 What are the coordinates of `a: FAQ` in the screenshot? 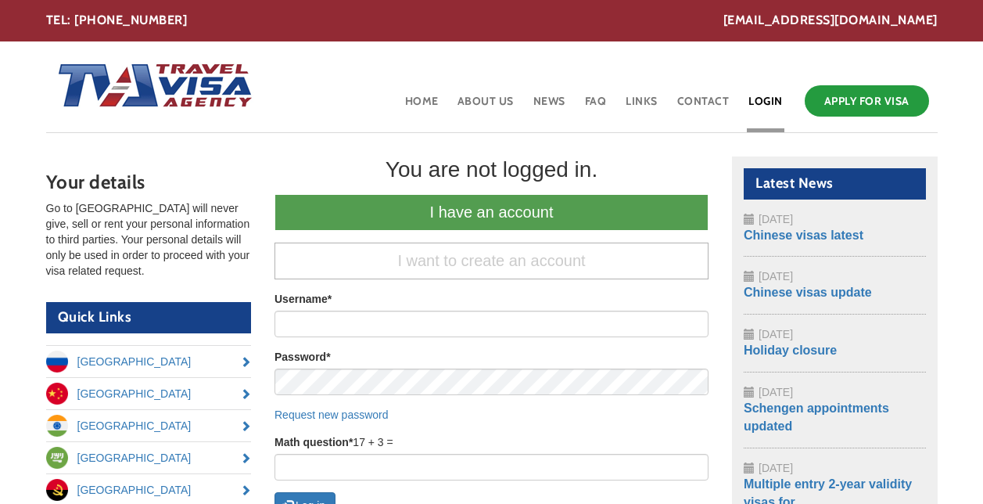 It's located at (596, 106).